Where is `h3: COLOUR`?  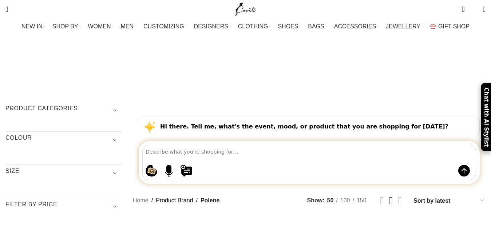 h3: COLOUR is located at coordinates (64, 140).